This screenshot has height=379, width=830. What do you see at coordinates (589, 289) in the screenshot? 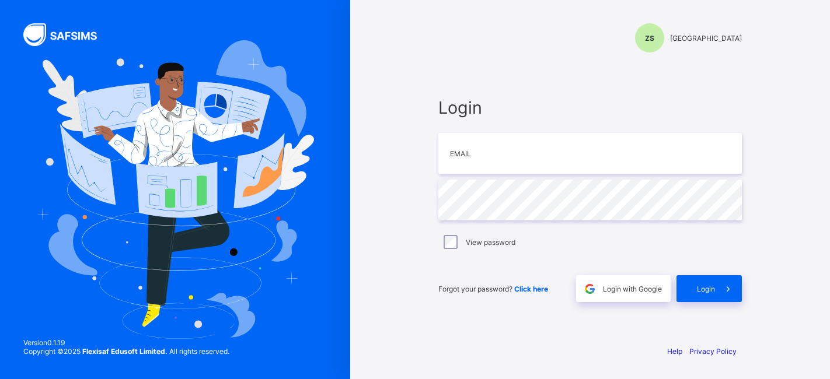
I see `img: google.396cfc9801f0270233282035f929180a.svg` at bounding box center [589, 289].